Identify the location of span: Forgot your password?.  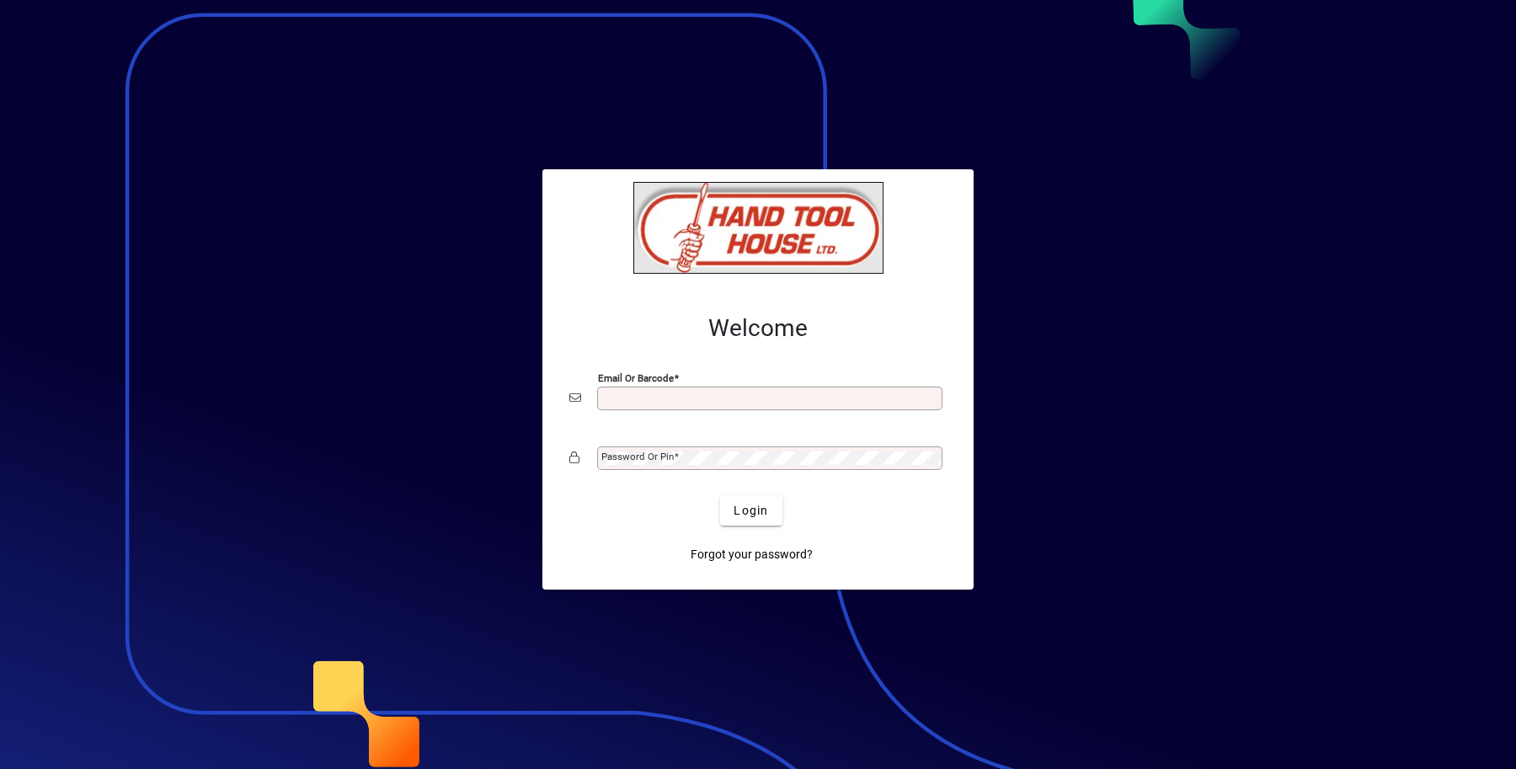
(751, 554).